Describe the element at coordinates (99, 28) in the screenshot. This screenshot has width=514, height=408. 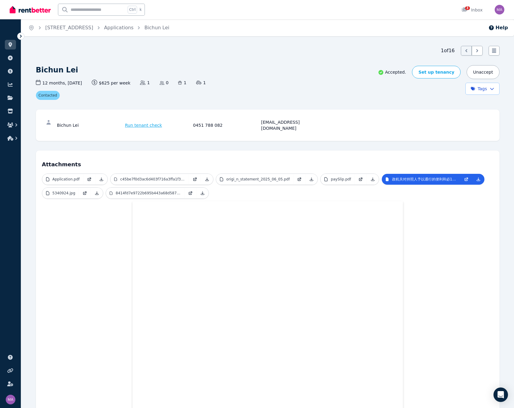
I see `nav: Breadcrumb` at that location.